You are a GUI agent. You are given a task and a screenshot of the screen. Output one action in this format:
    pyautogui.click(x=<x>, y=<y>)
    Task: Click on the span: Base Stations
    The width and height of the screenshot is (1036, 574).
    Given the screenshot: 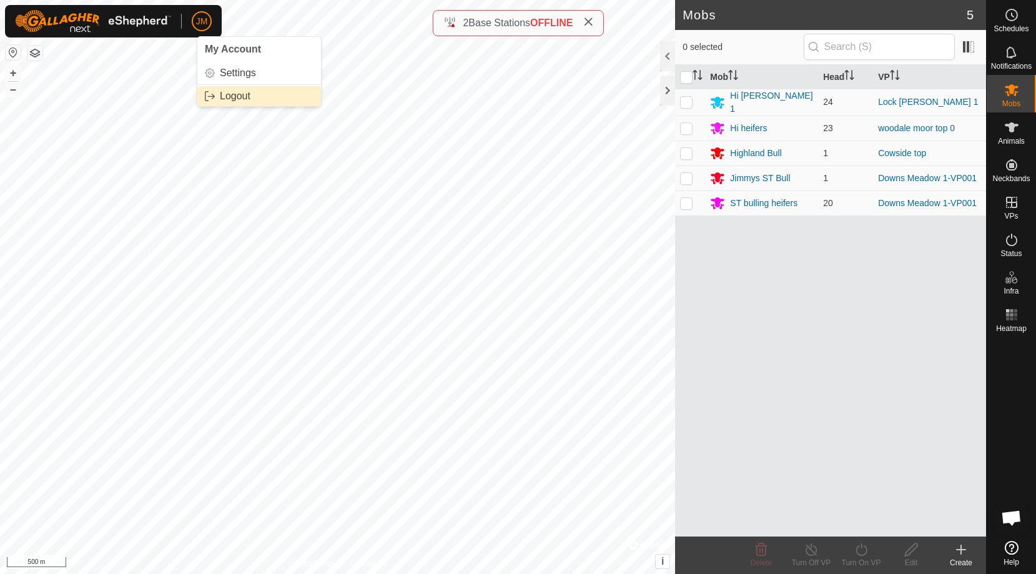 What is the action you would take?
    pyautogui.click(x=499, y=22)
    